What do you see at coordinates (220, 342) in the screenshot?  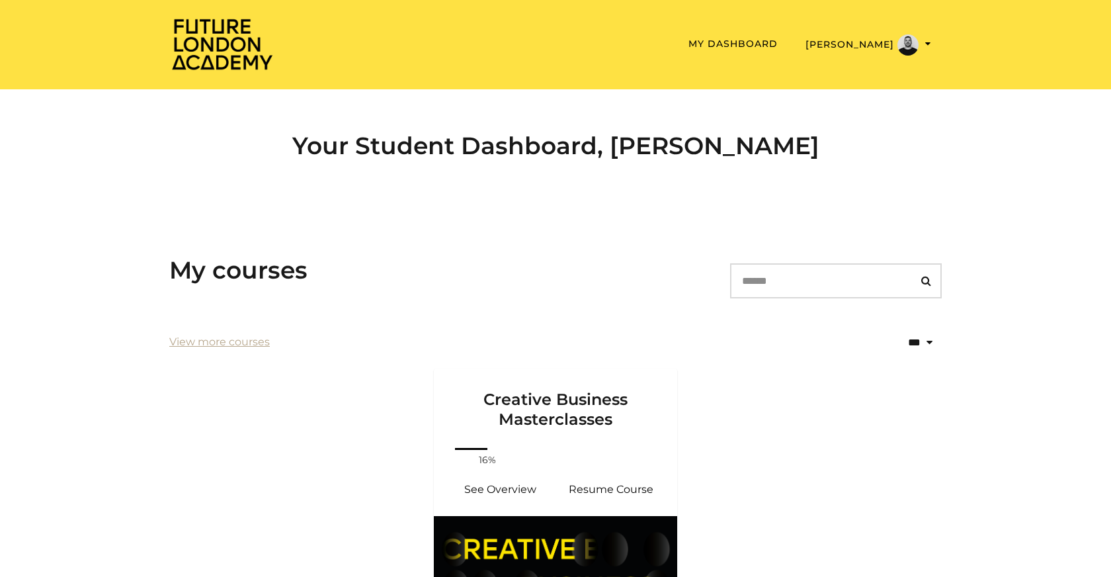 I see `a: View more courses` at bounding box center [220, 342].